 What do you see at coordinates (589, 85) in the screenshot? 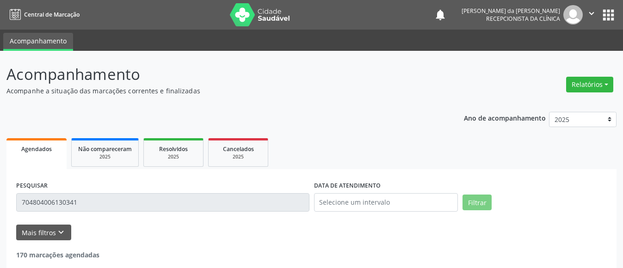
I see `button: Relatórios` at bounding box center [589, 85].